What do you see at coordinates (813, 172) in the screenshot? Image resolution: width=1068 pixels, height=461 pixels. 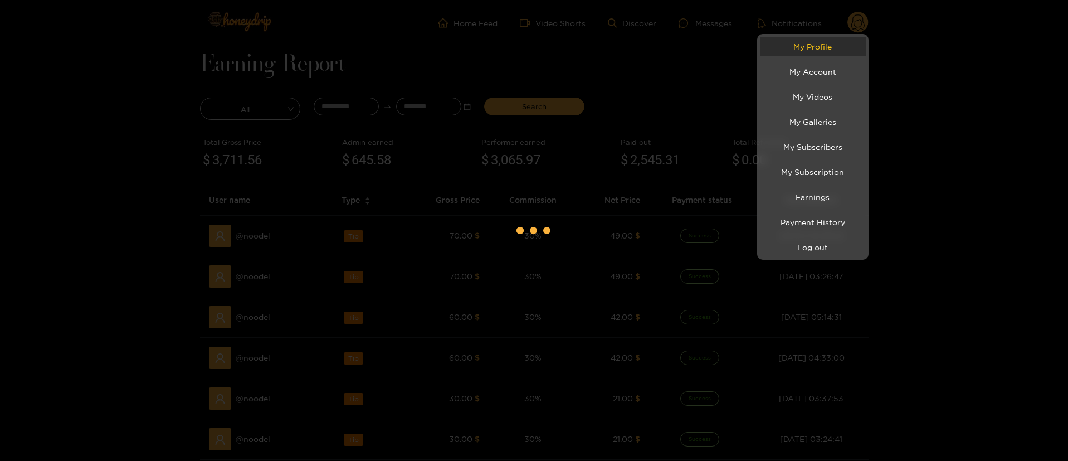 I see `a: My Subscription` at bounding box center [813, 172].